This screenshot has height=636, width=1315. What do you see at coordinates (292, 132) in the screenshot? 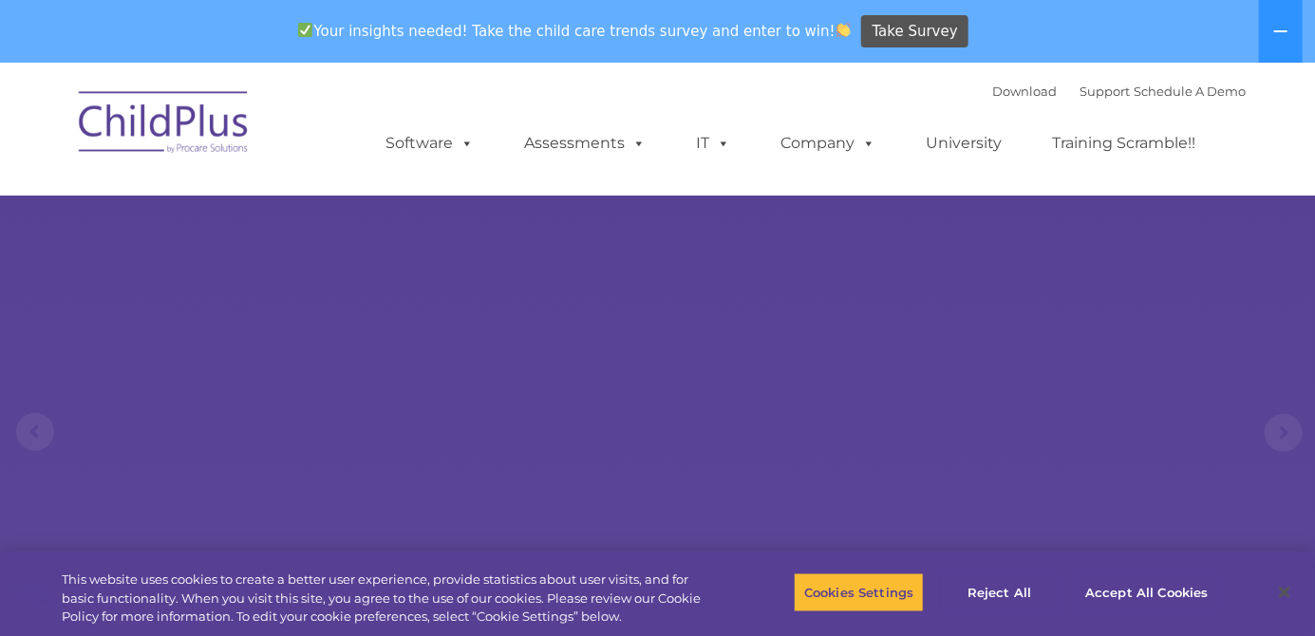
I see `span: Last name` at bounding box center [292, 132].